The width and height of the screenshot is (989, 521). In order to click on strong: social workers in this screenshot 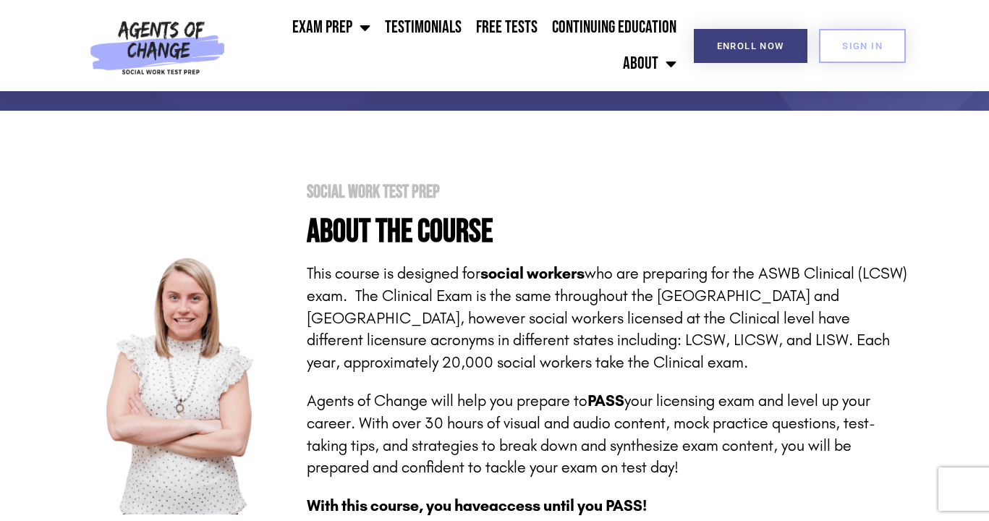, I will do `click(533, 274)`.